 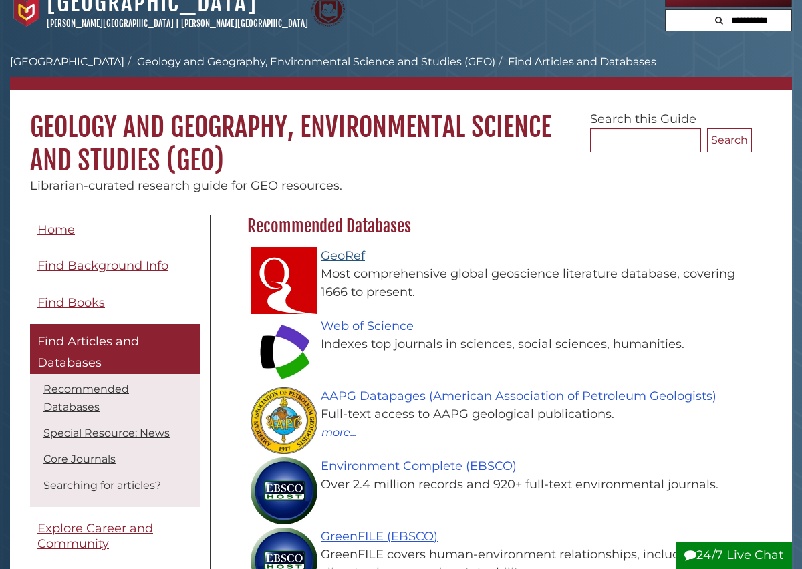 I want to click on a: Core Journals, so click(x=79, y=459).